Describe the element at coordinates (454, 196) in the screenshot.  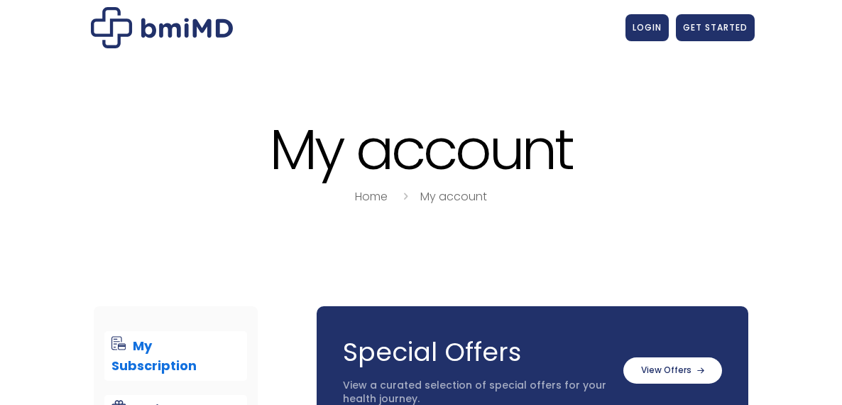
I see `a: My account` at that location.